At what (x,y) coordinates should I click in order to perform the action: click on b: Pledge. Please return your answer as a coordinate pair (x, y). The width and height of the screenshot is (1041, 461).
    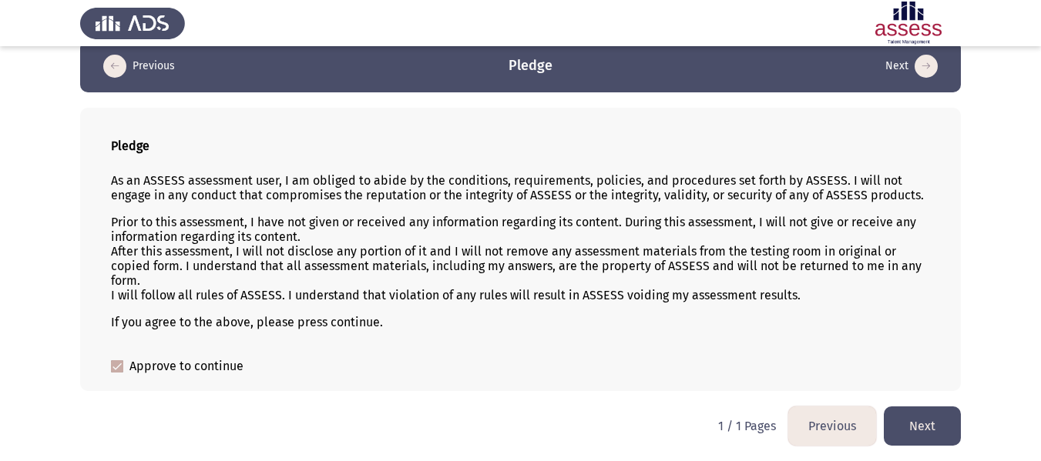
    Looking at the image, I should click on (130, 146).